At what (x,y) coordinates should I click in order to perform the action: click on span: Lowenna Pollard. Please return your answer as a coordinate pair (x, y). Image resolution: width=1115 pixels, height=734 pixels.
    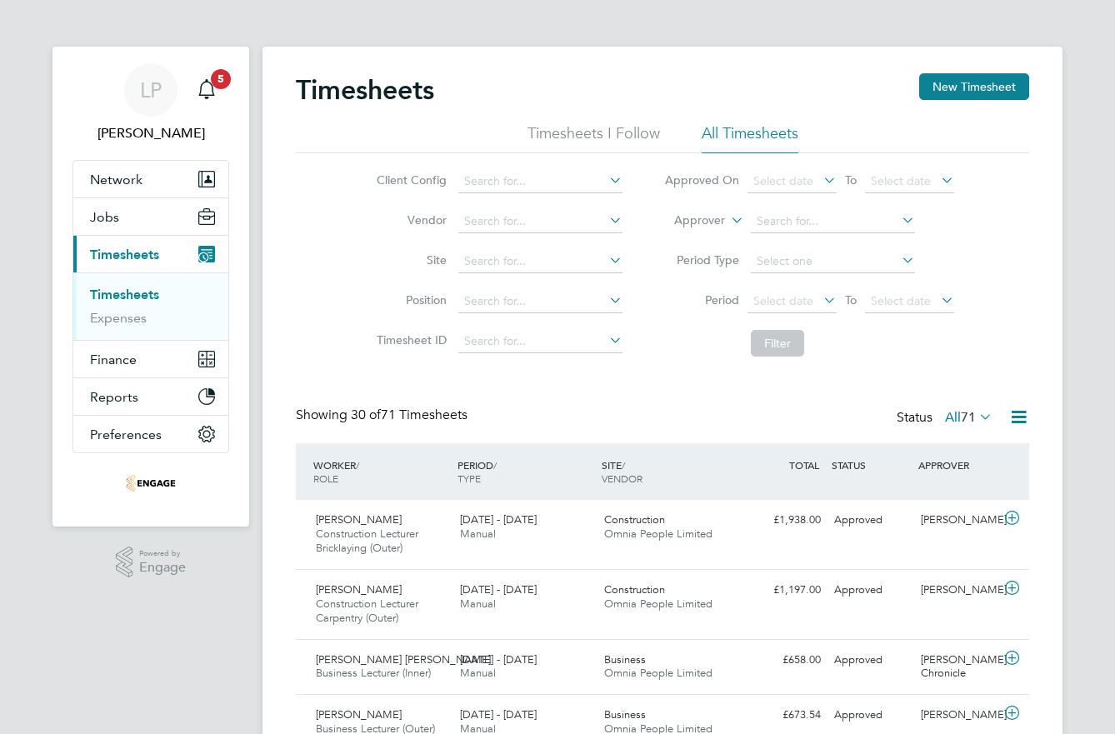
    Looking at the image, I should click on (151, 133).